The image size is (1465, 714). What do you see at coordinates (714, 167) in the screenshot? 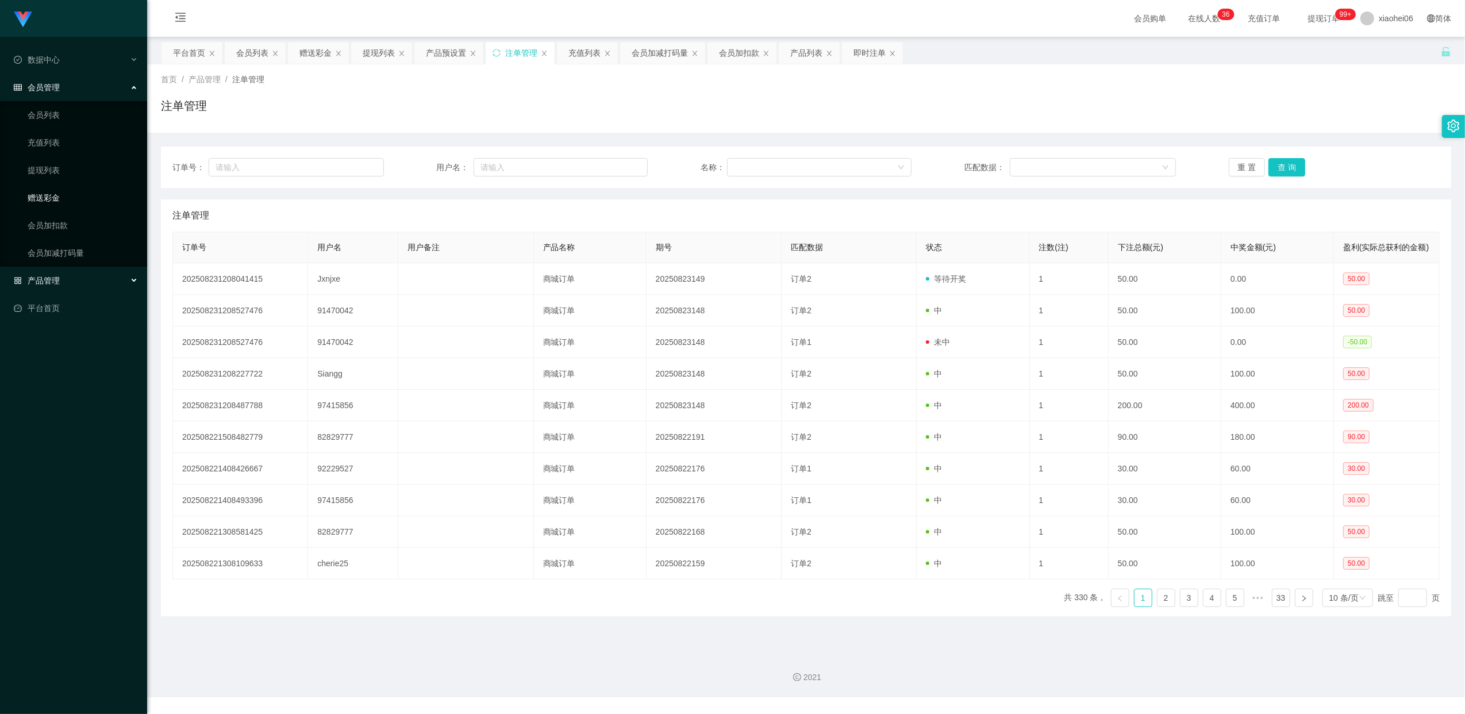
I see `span: 名称：` at bounding box center [714, 167].